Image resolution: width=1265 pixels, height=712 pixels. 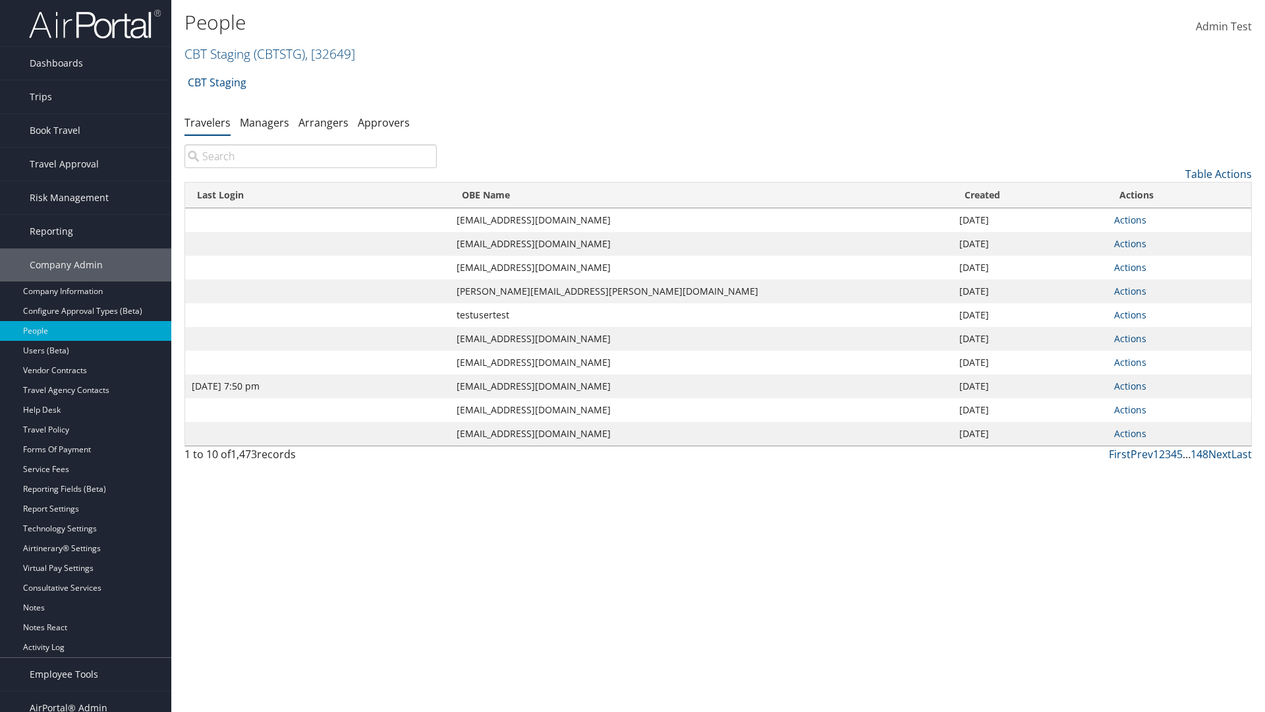 I want to click on td: testusertest, so click(x=701, y=315).